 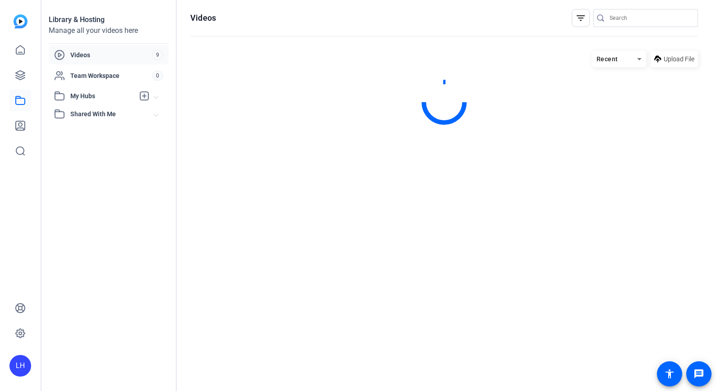 I want to click on mat-expansion-panel-header: My Hubs, so click(x=109, y=96).